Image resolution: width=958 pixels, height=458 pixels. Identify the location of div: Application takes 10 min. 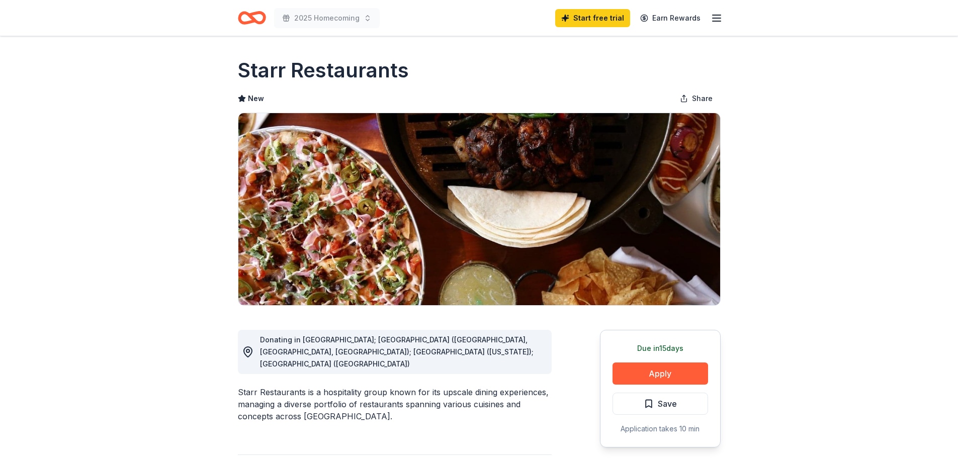
(660, 429).